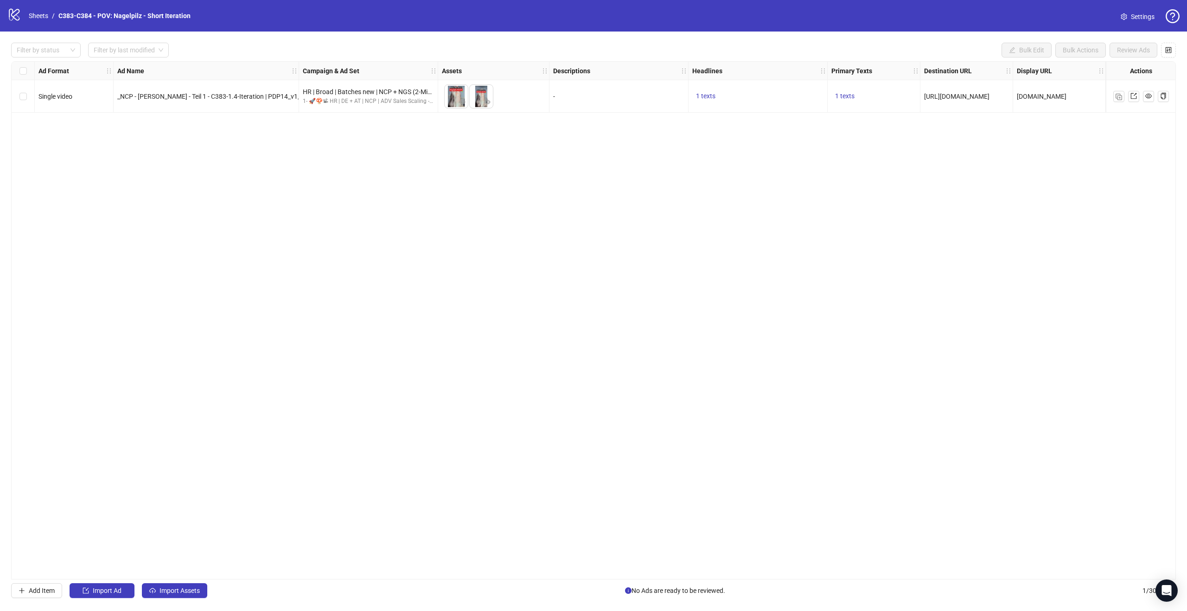 The width and height of the screenshot is (1187, 611). Describe the element at coordinates (1141, 71) in the screenshot. I see `strong: Actions` at that location.